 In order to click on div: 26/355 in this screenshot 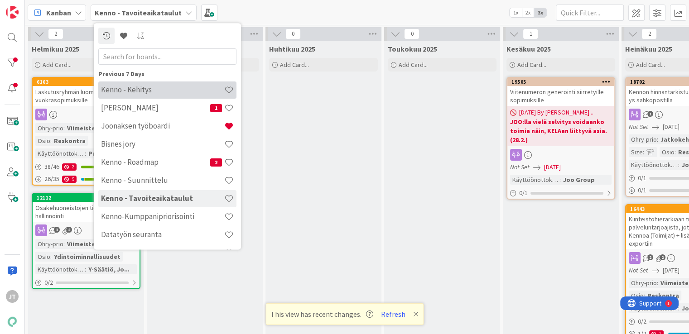, I will do `click(86, 179)`.